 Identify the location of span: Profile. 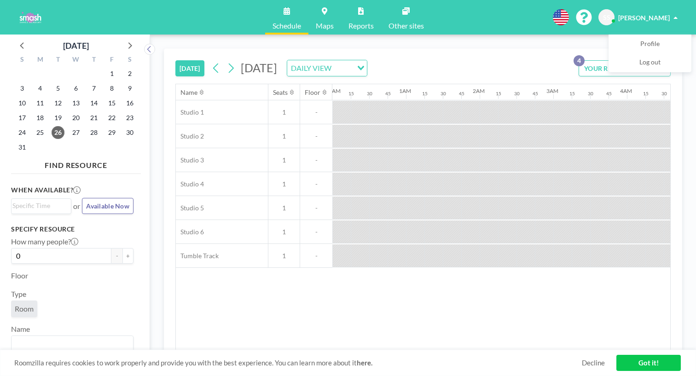
(650, 44).